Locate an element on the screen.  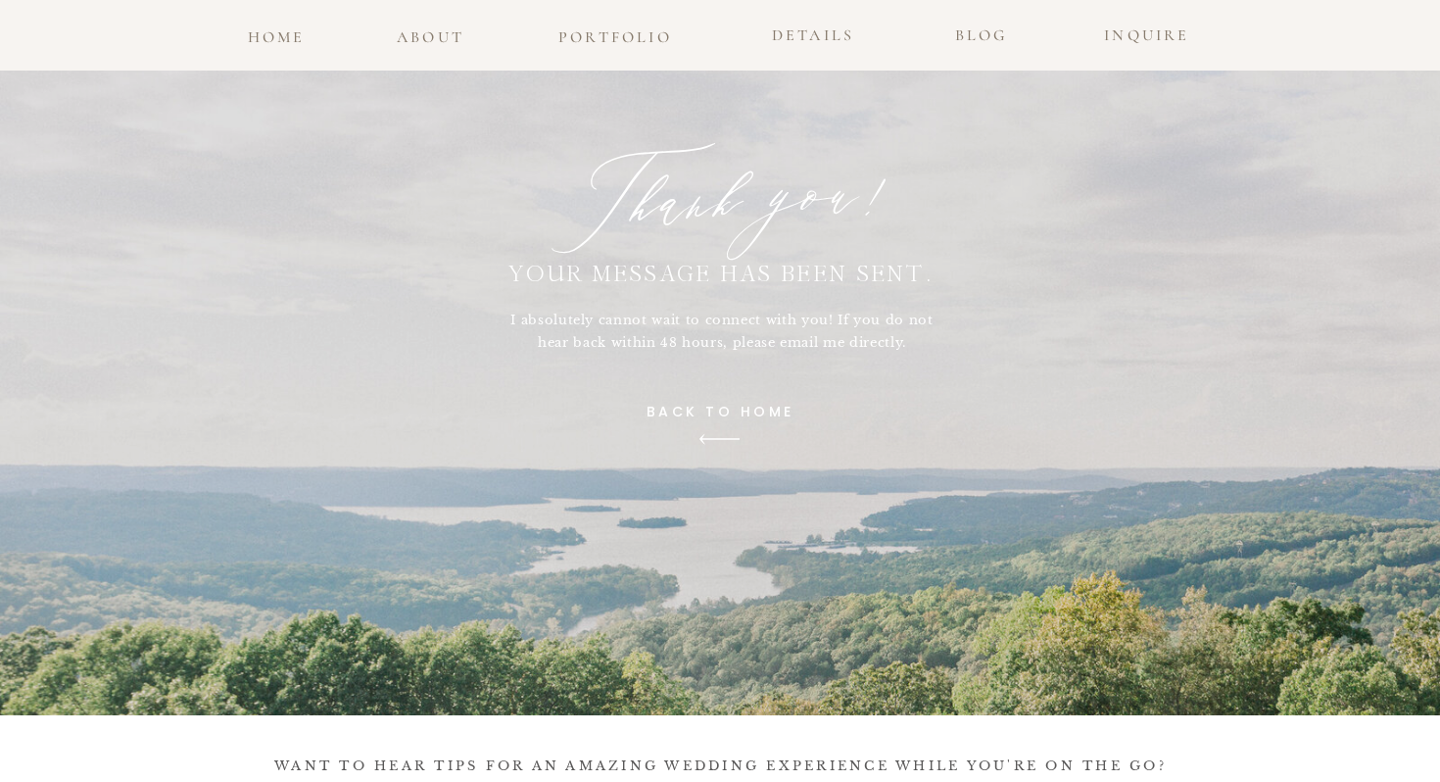
h1: Your message has been sent. is located at coordinates (720, 279).